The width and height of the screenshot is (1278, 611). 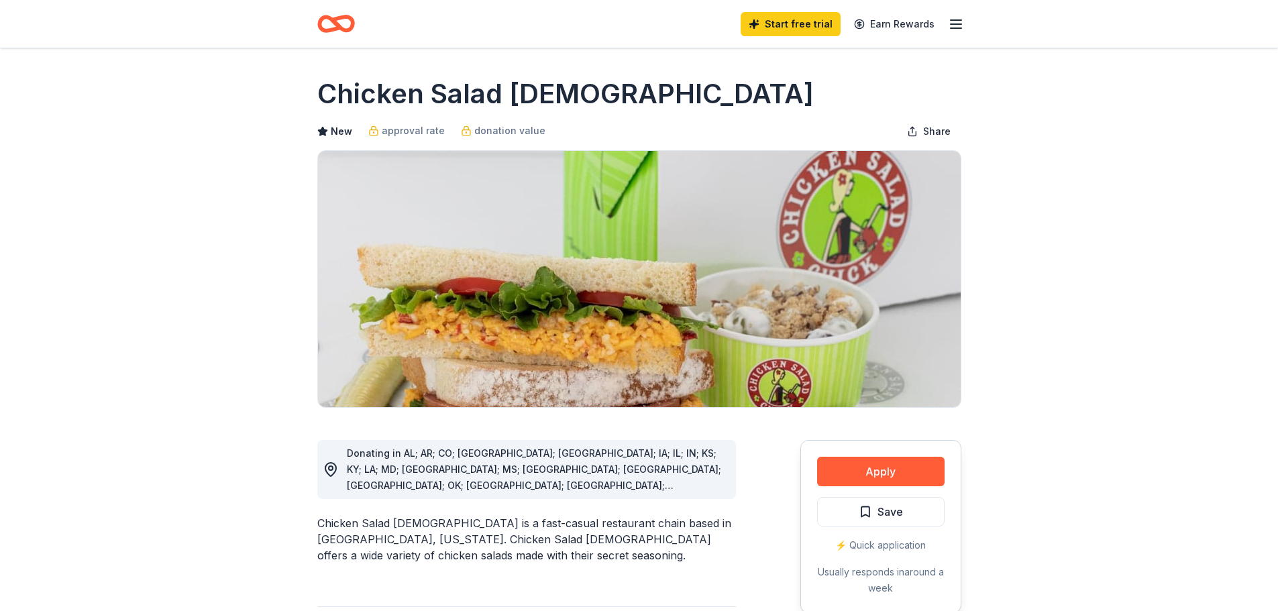 I want to click on a: approval rate, so click(x=406, y=131).